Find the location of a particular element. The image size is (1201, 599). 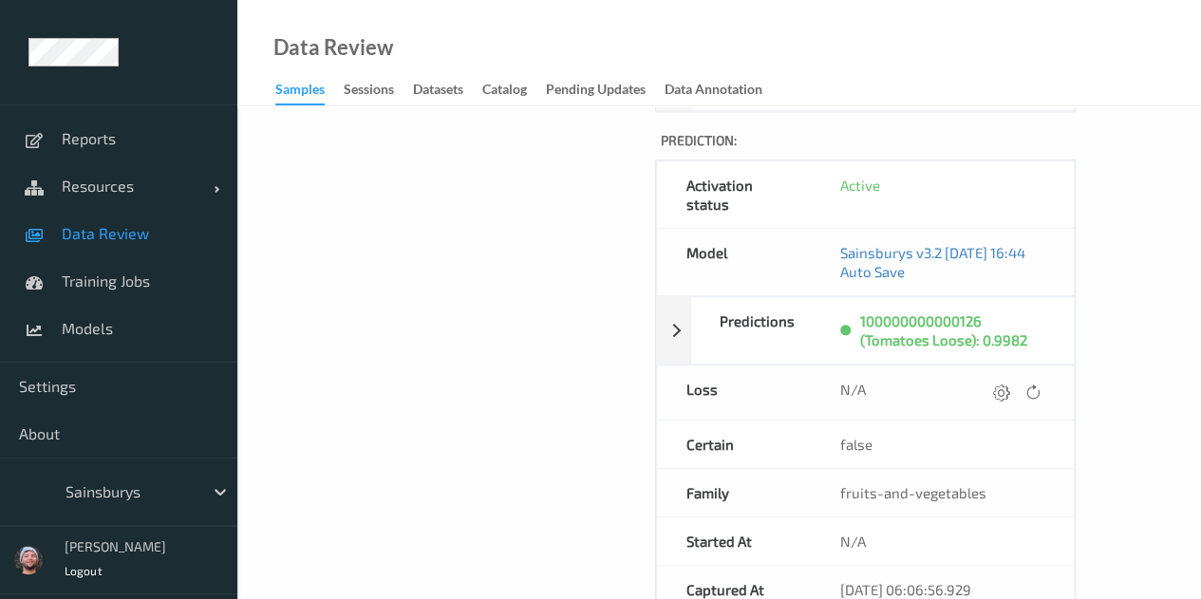

div: Samples is located at coordinates (300, 92).